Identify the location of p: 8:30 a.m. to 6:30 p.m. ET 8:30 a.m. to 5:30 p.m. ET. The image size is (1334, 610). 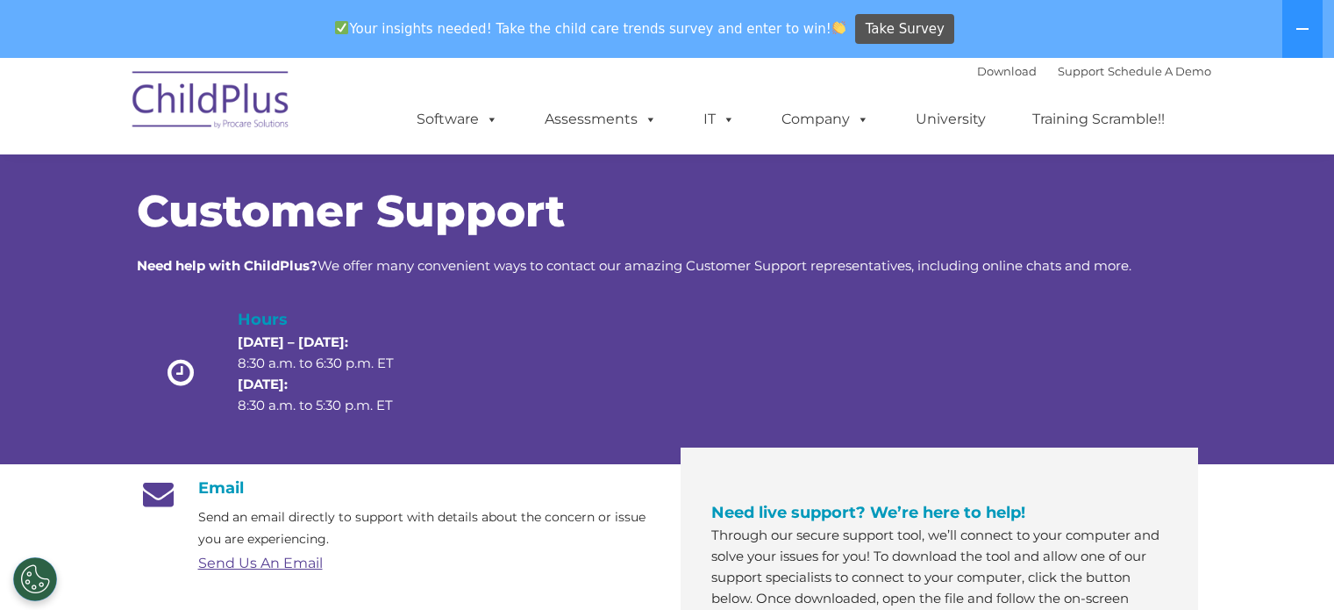
(331, 374).